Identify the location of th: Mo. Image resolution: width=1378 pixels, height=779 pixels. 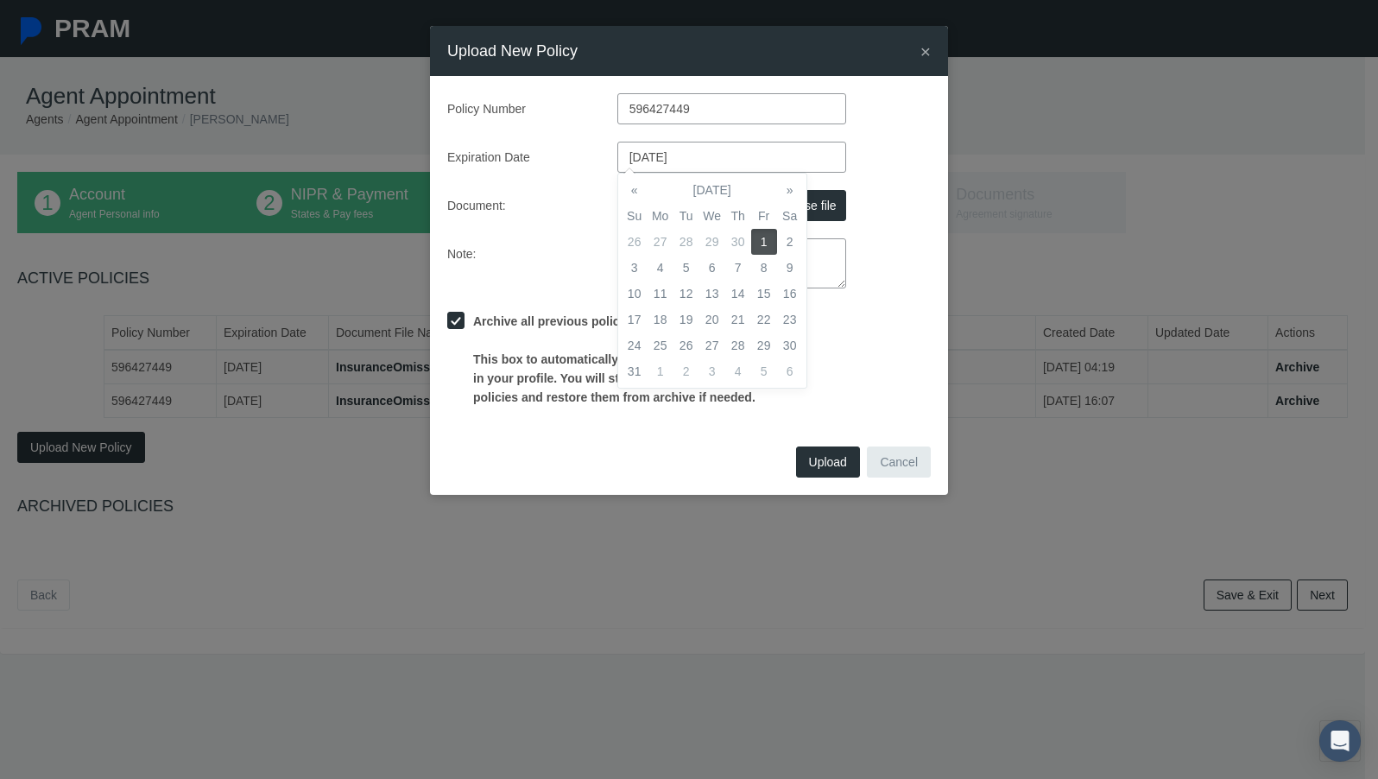
(661, 216).